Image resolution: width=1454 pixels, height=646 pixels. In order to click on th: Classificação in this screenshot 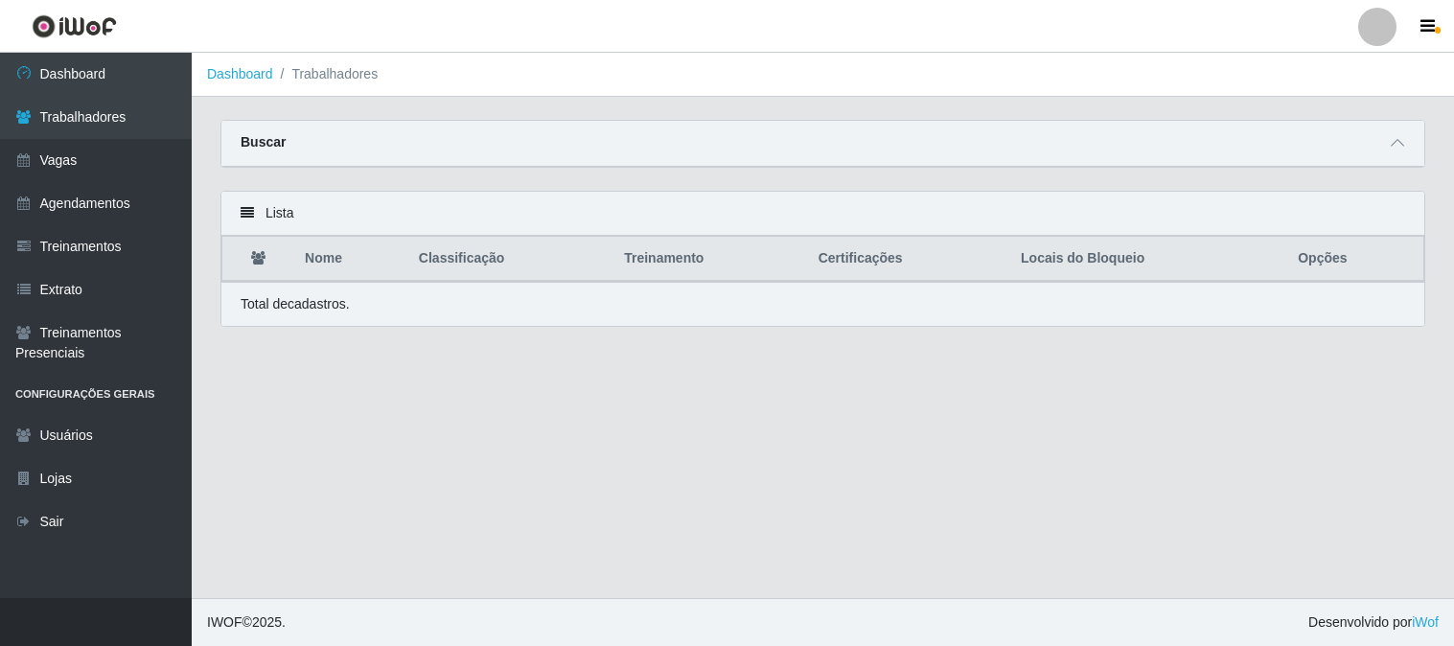, I will do `click(510, 259)`.